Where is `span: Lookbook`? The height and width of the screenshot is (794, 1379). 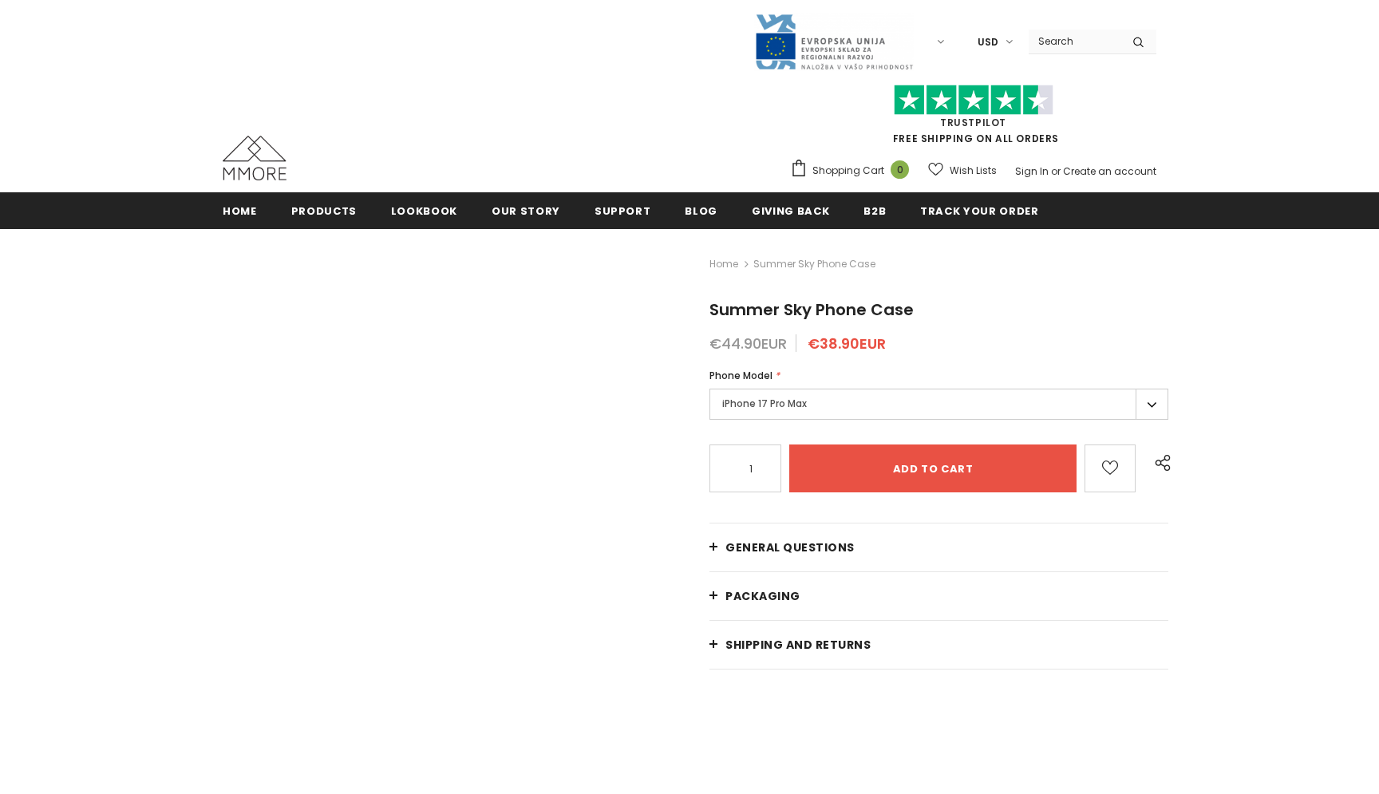 span: Lookbook is located at coordinates (424, 211).